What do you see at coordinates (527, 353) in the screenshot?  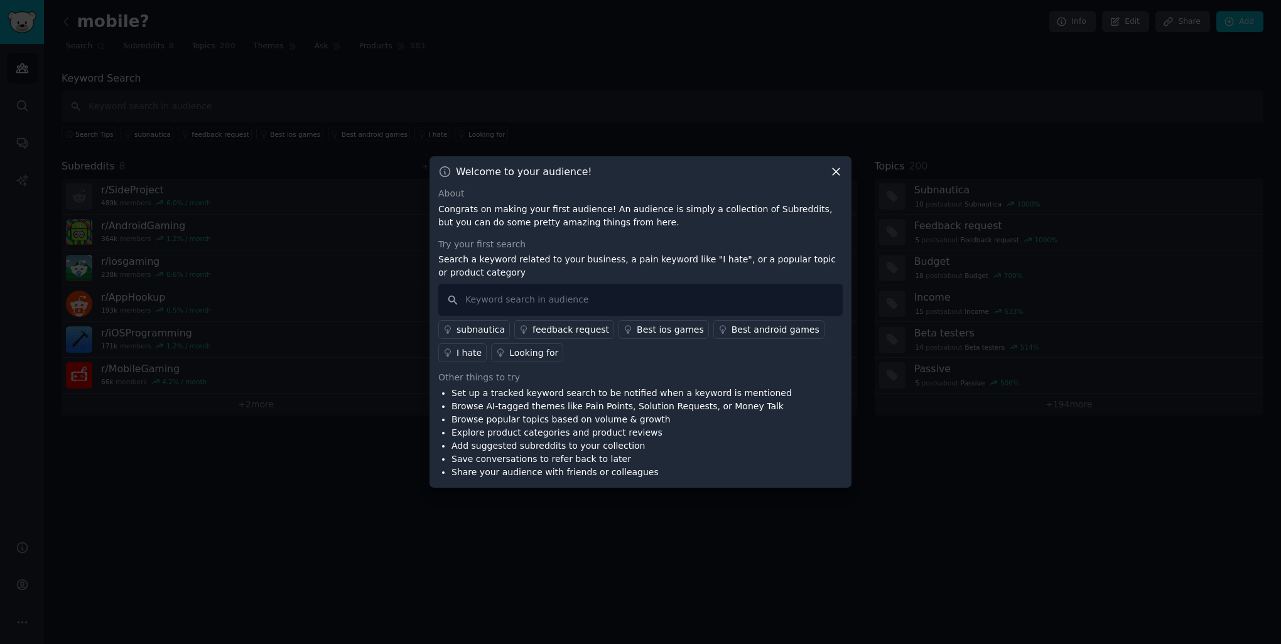 I see `a: Looking for` at bounding box center [527, 353].